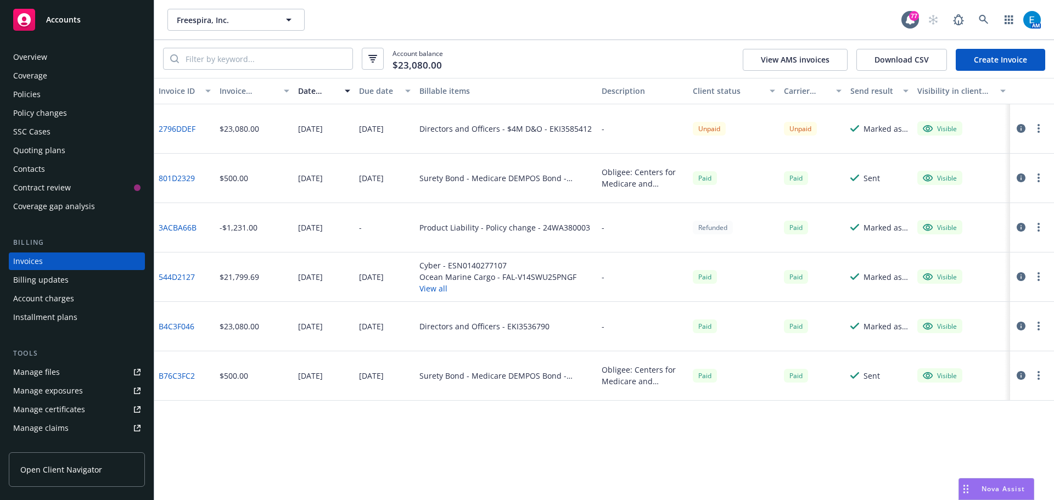 This screenshot has height=500, width=1054. Describe the element at coordinates (417, 65) in the screenshot. I see `span: $23,080.00` at that location.